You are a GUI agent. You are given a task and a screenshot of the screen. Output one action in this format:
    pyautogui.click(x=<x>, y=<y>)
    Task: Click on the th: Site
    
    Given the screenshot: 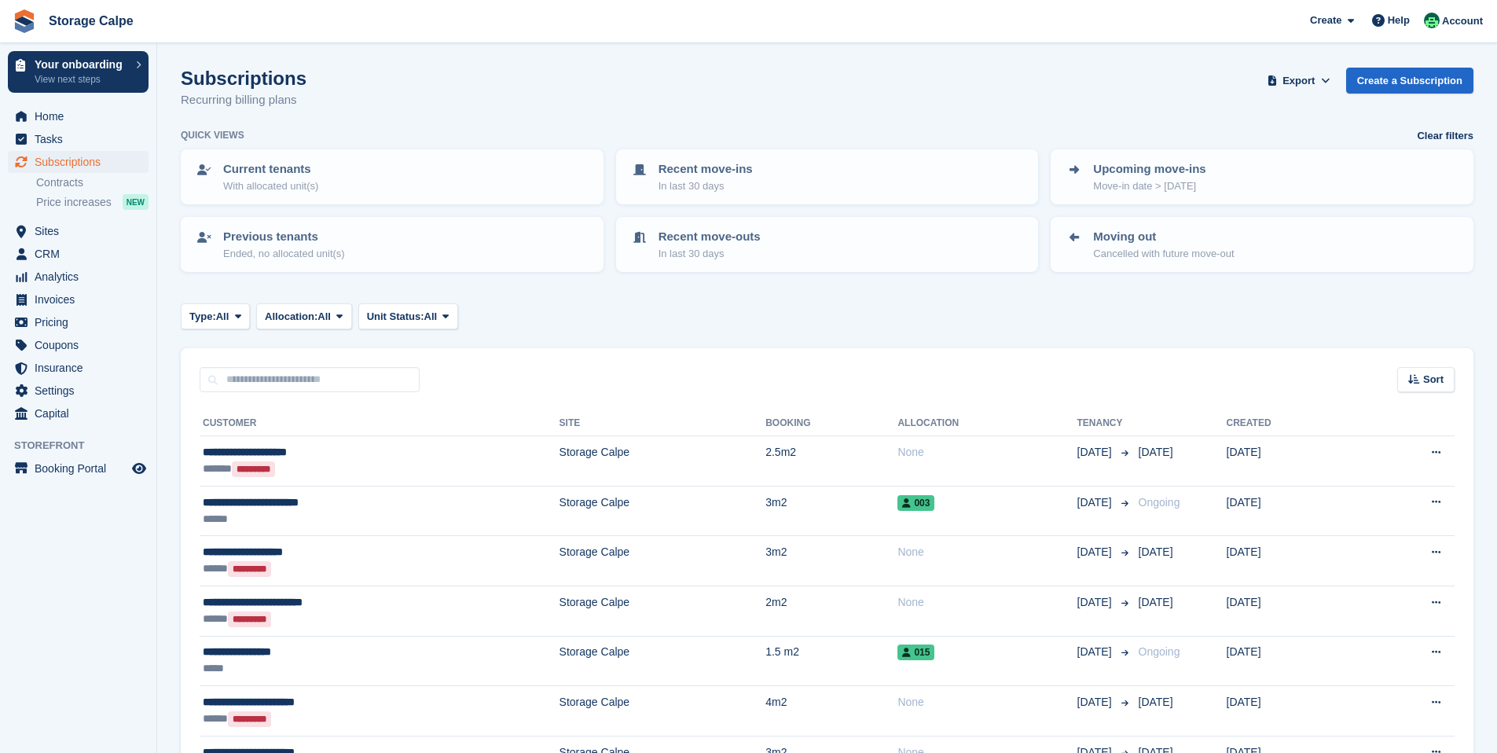 What is the action you would take?
    pyautogui.click(x=663, y=424)
    